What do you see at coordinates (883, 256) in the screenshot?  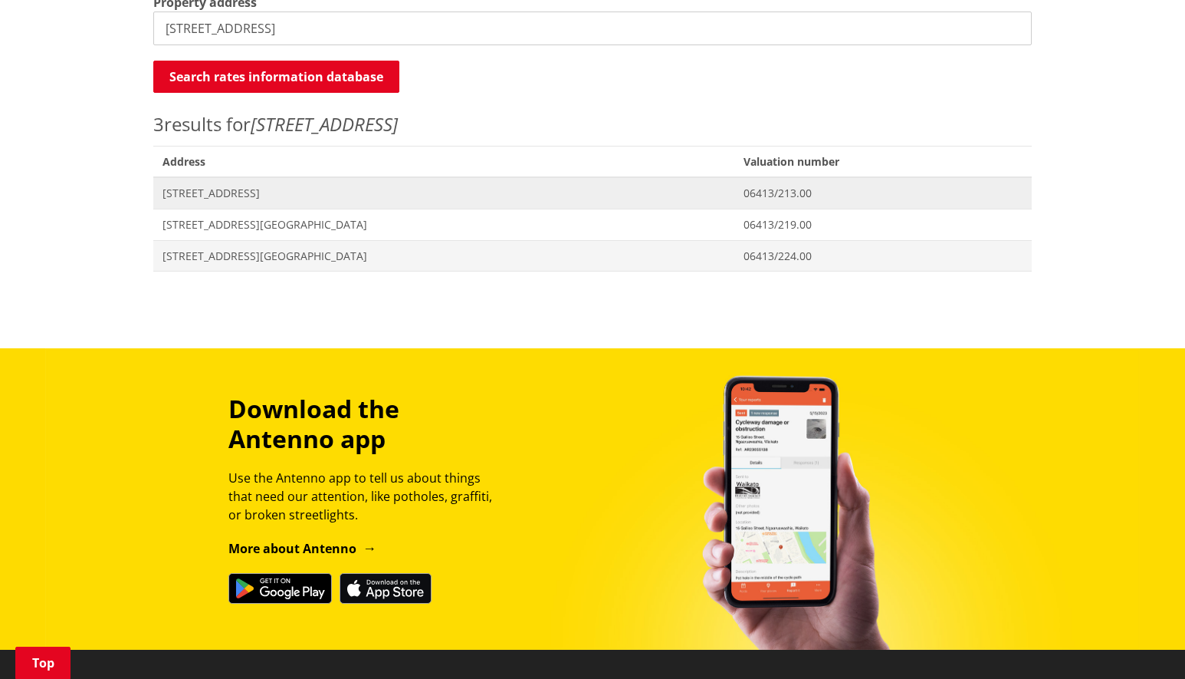 I see `span: 06413/224.00` at bounding box center [883, 256].